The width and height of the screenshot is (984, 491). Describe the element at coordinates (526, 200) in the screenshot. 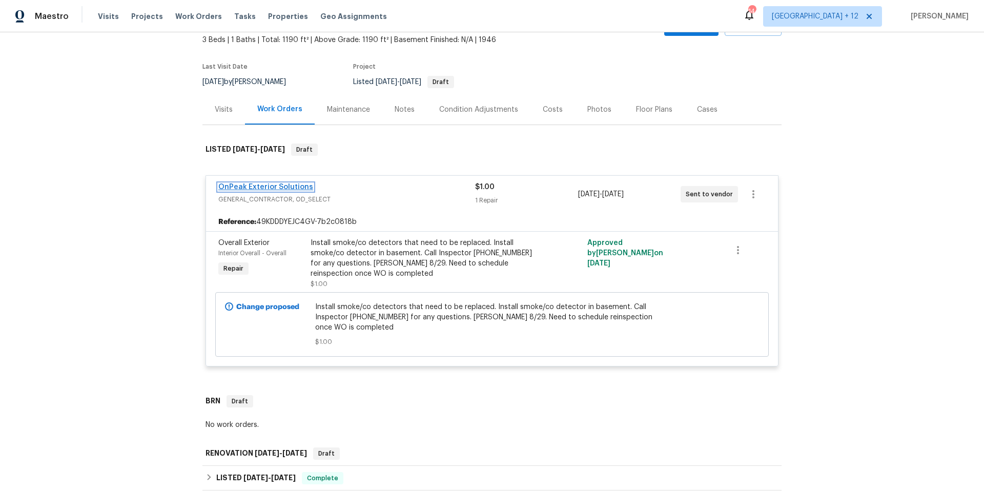

I see `div: 1 Repair` at that location.